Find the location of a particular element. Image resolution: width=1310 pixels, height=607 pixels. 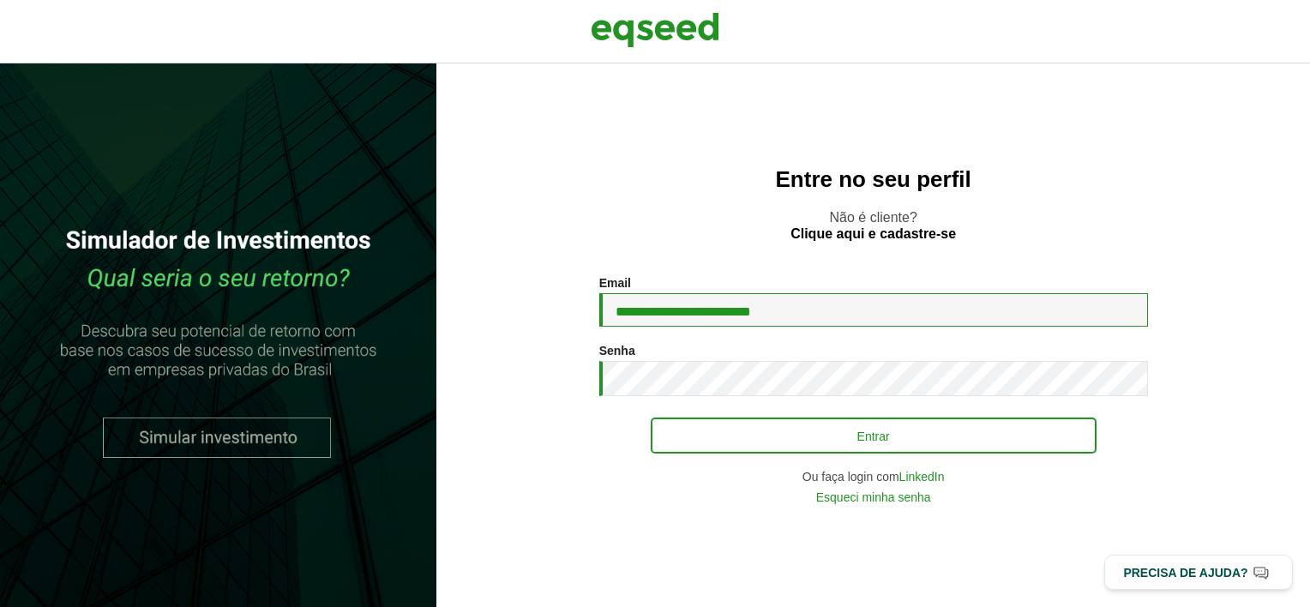

div: Ou faça login com is located at coordinates (874, 477).